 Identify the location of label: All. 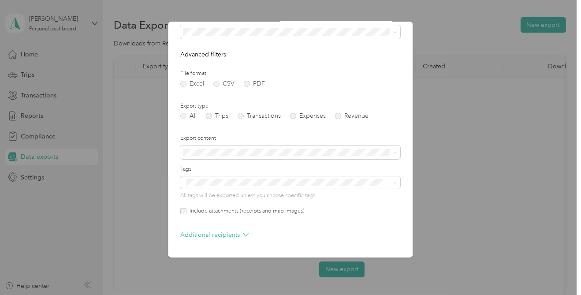
(189, 116).